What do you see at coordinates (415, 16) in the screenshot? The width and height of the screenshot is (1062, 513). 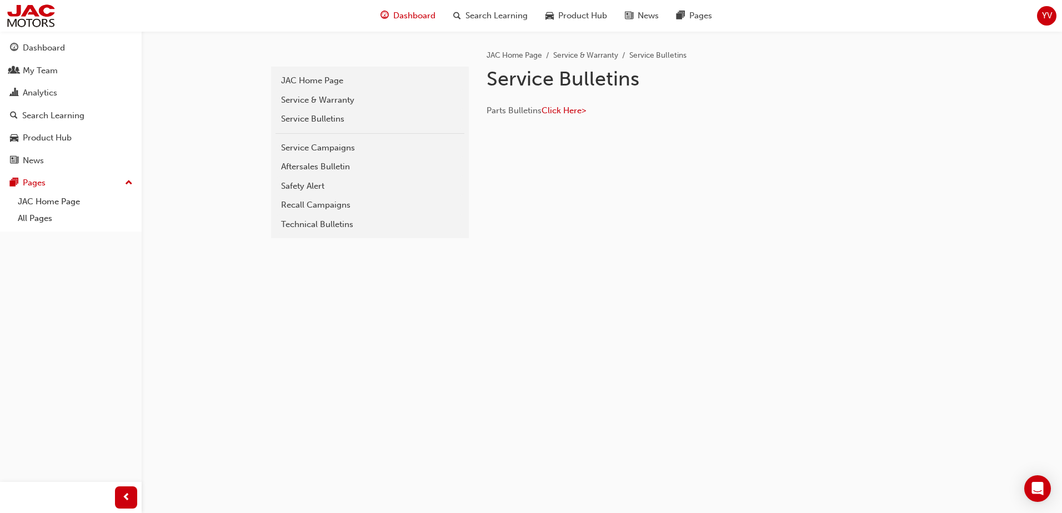 I see `span: Dashboard` at bounding box center [415, 16].